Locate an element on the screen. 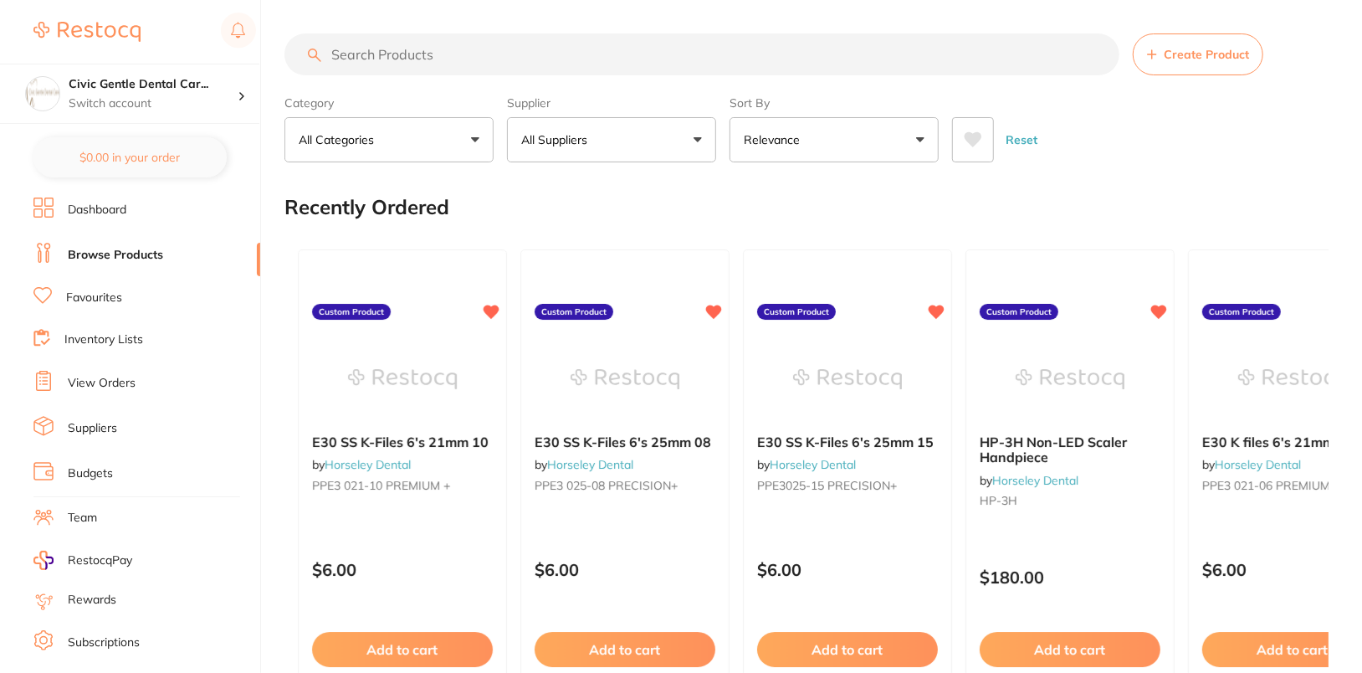 This screenshot has width=1362, height=673. img: Restocq Logo is located at coordinates (87, 32).